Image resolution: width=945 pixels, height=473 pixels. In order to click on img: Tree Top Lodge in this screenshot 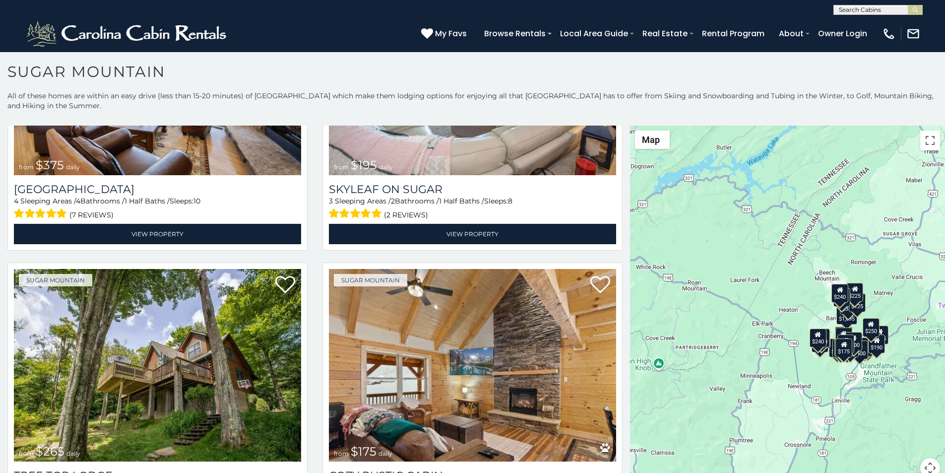, I will do `click(157, 365)`.